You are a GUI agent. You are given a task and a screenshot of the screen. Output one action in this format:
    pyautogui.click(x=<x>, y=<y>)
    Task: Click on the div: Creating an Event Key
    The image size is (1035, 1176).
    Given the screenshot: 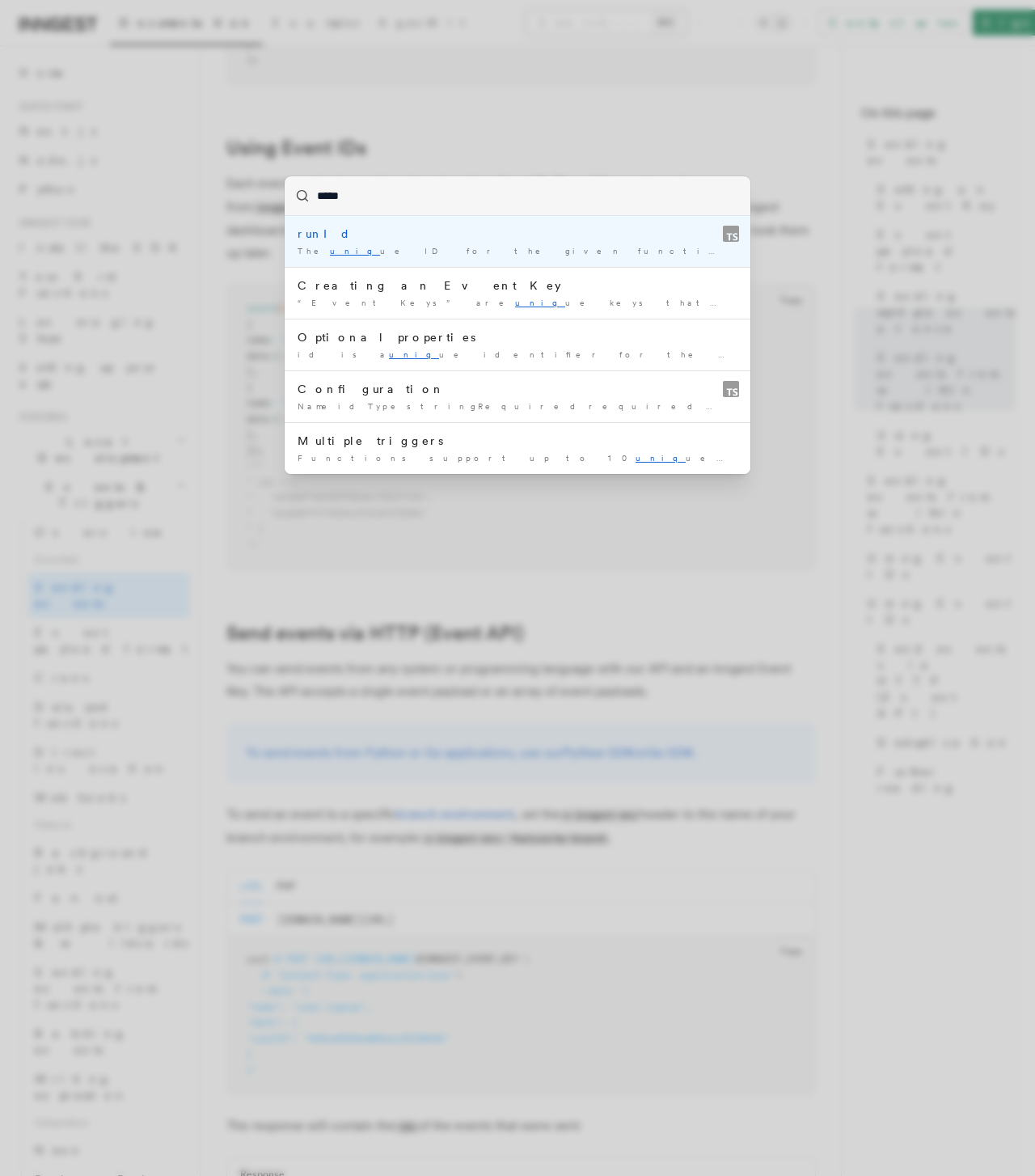 What is the action you would take?
    pyautogui.click(x=518, y=286)
    